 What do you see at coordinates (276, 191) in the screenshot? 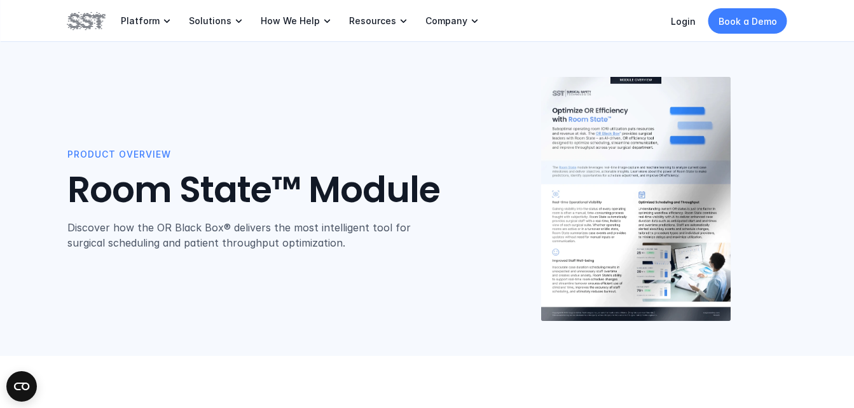
I see `h1: Room State™ Module` at bounding box center [276, 191].